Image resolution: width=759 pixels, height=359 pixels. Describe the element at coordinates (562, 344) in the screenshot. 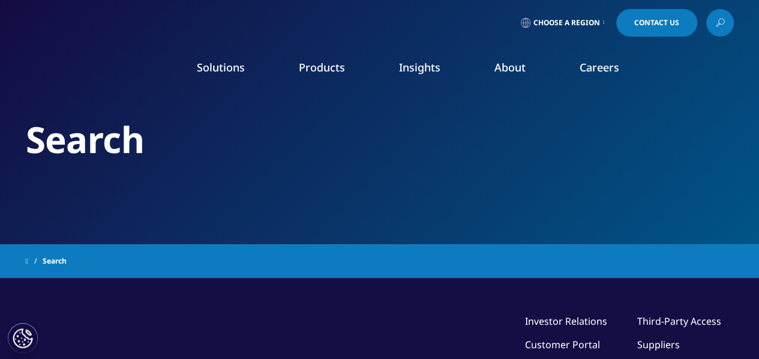

I see `a: Customer Portal` at that location.